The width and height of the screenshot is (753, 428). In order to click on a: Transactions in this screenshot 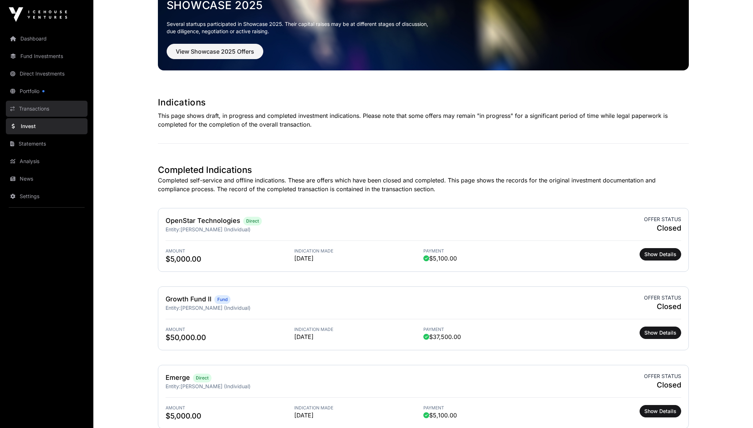, I will do `click(47, 109)`.